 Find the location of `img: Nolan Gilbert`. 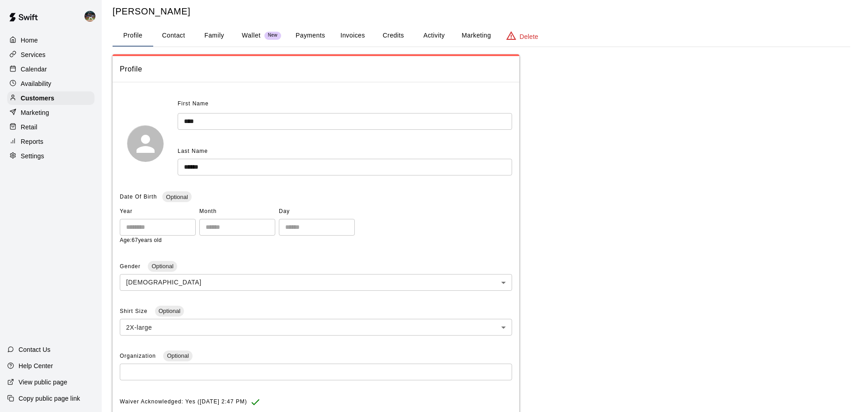

img: Nolan Gilbert is located at coordinates (90, 16).